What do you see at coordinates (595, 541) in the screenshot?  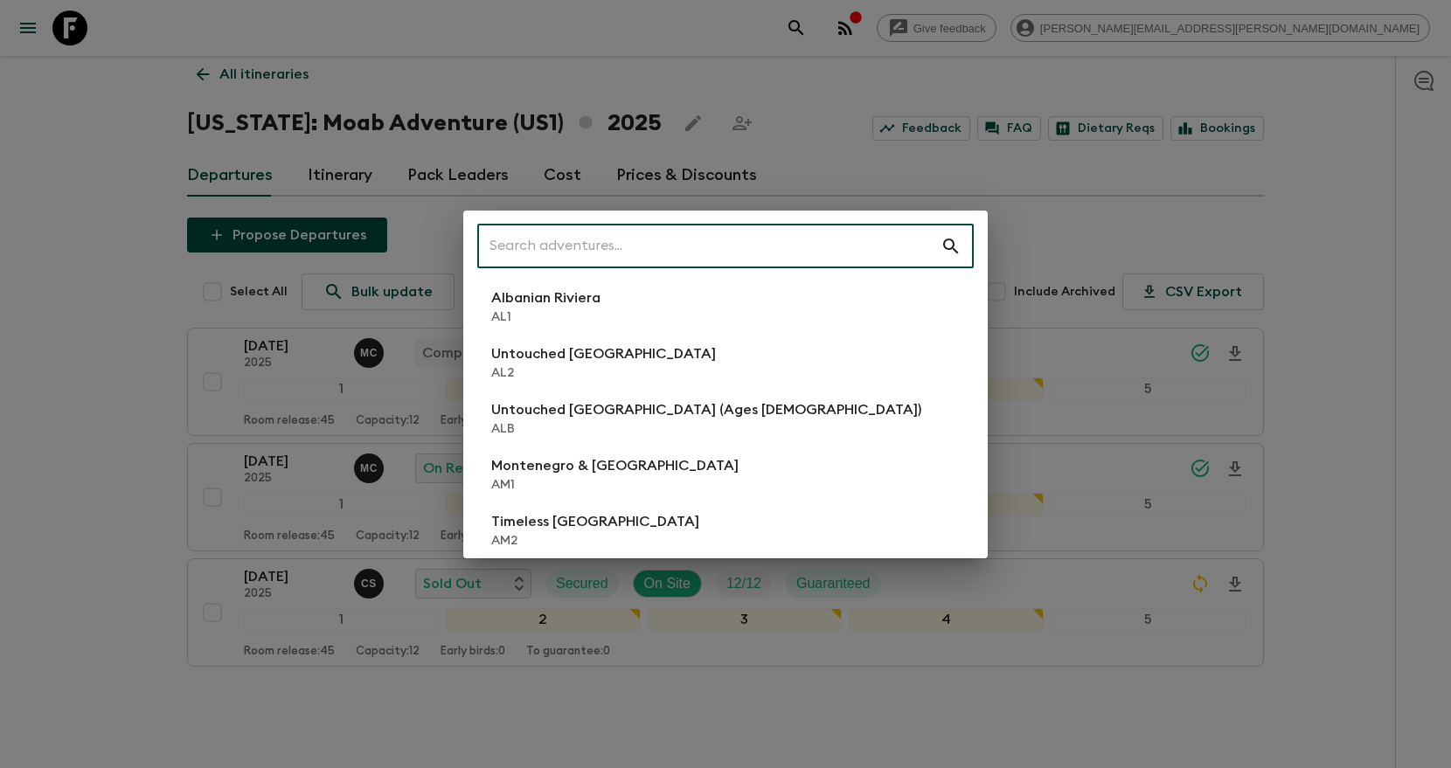 I see `p: AM2` at bounding box center [595, 541].